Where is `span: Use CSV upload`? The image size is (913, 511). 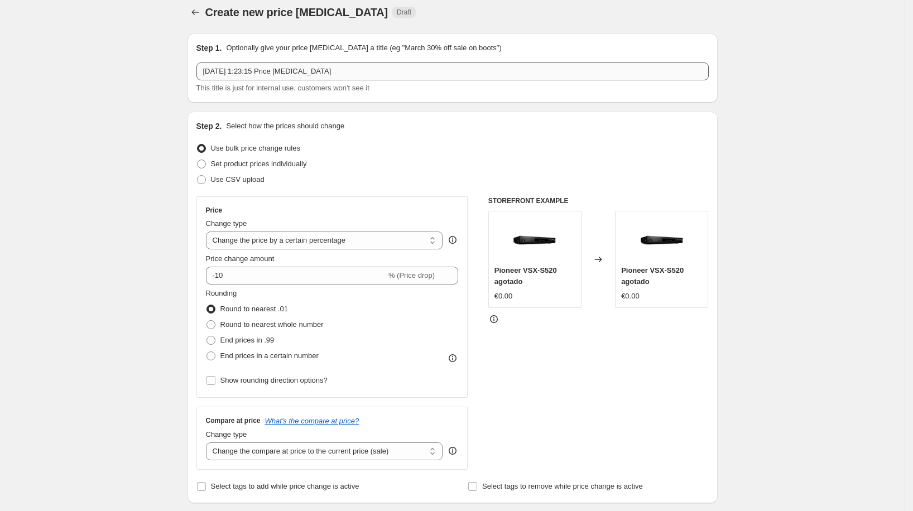 span: Use CSV upload is located at coordinates (238, 179).